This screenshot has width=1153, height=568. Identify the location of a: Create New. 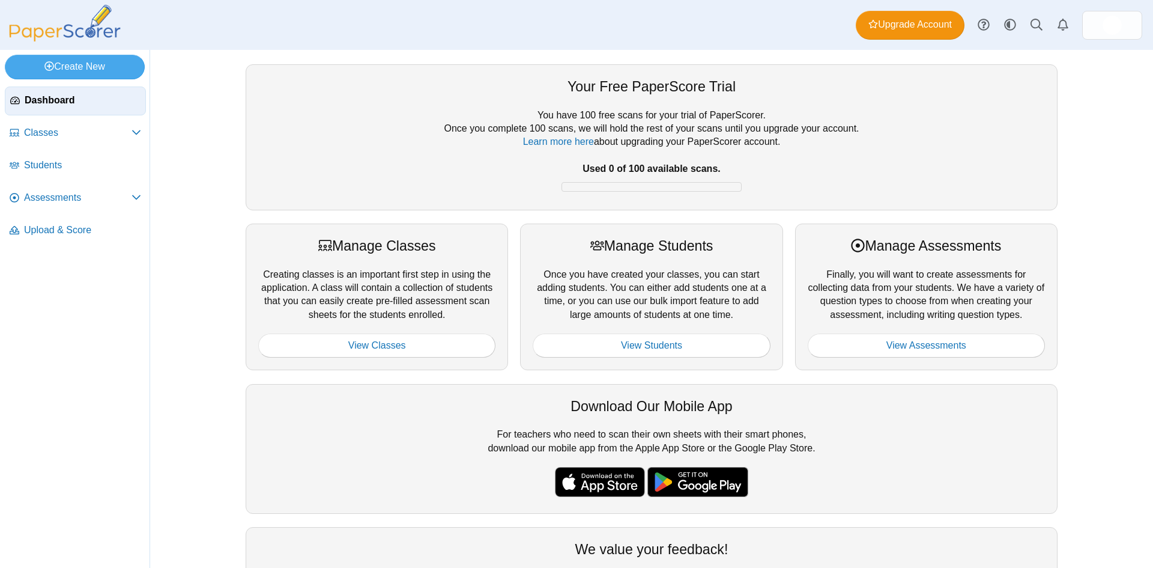
(74, 67).